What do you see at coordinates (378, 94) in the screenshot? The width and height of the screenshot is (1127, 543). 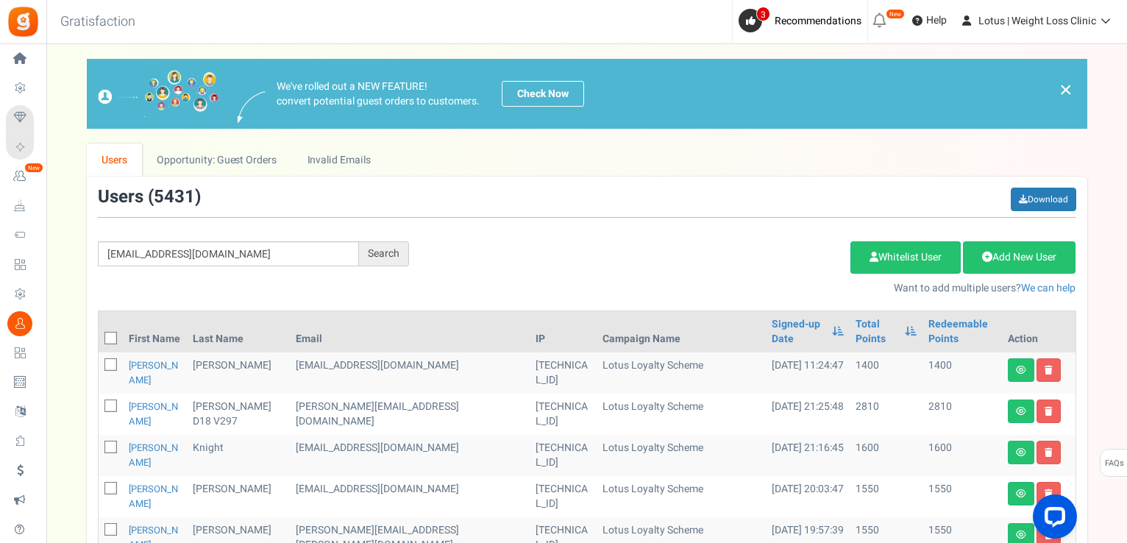 I see `p: We've rolled out a NEW FEATURE! convert potential guest orders to customers.` at bounding box center [378, 94].